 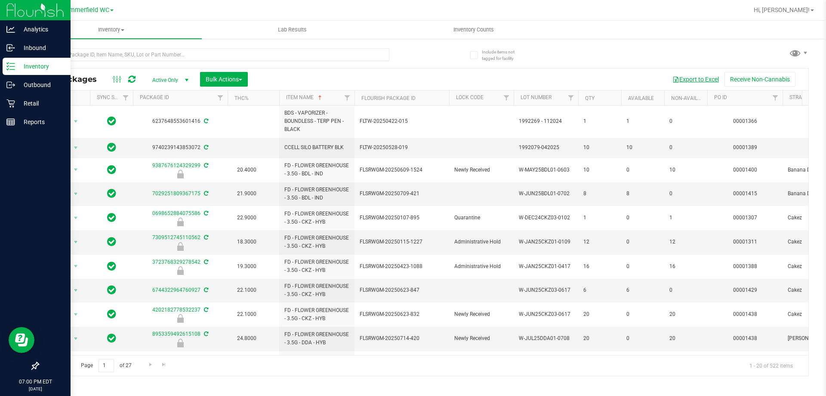 I want to click on span: Quarantine, so click(x=482, y=217).